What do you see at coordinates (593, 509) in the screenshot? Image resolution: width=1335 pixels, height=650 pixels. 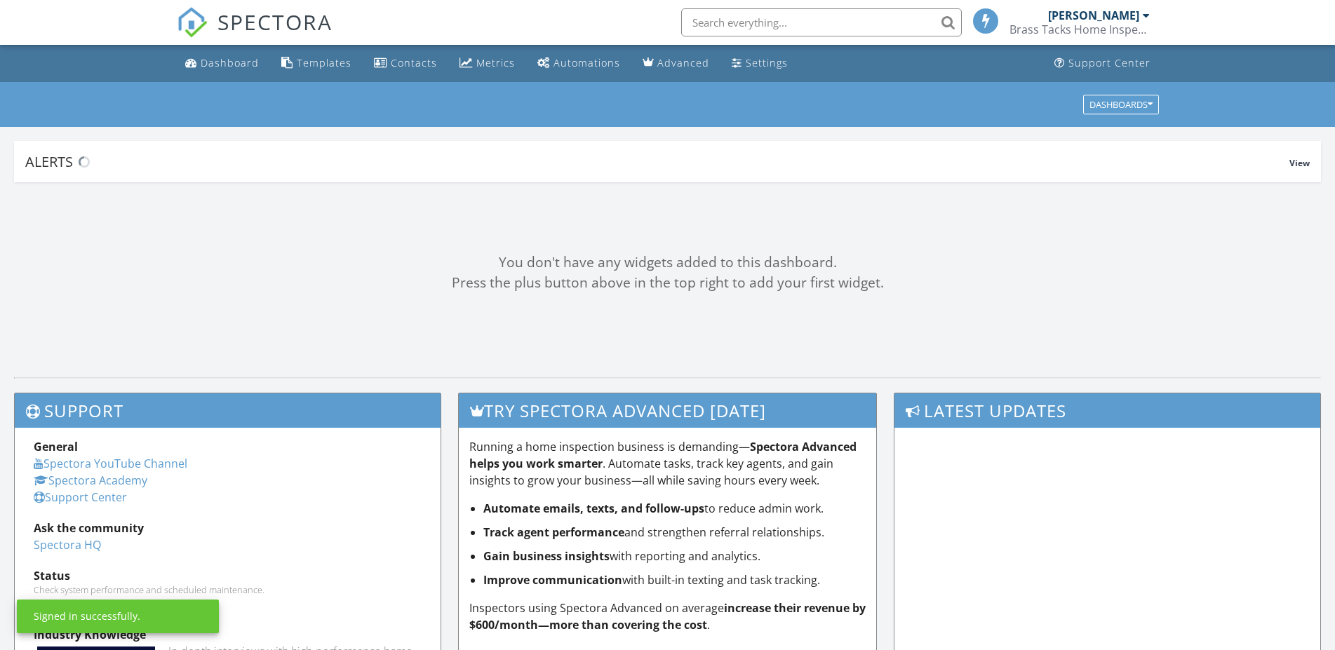 I see `strong: Automate emails, texts, and follow-ups` at bounding box center [593, 509].